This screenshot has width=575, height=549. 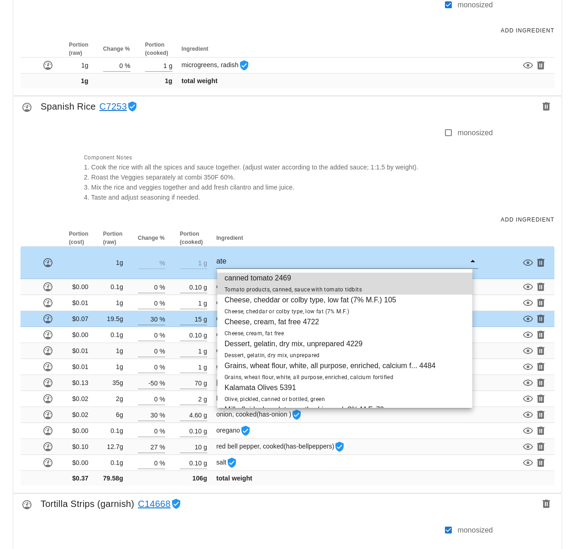 What do you see at coordinates (293, 289) in the screenshot?
I see `span: Tomato products, canned, sauce with tomato tidbits` at bounding box center [293, 289].